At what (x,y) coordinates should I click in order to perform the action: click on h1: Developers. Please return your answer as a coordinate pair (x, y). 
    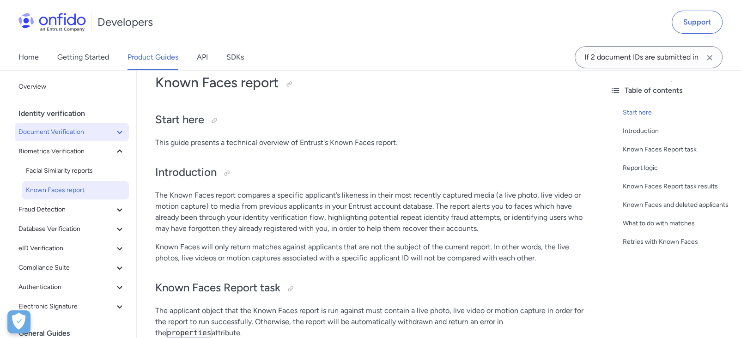
    Looking at the image, I should click on (125, 22).